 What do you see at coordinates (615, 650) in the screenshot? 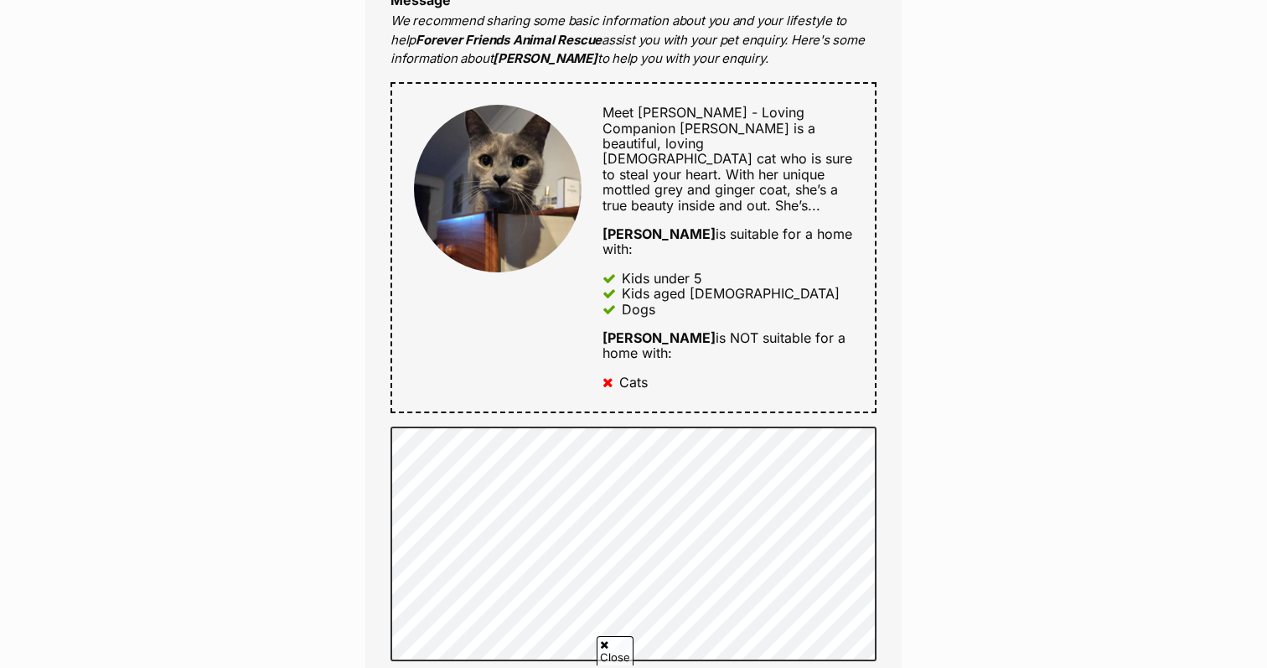
I see `span: Close` at bounding box center [615, 650].